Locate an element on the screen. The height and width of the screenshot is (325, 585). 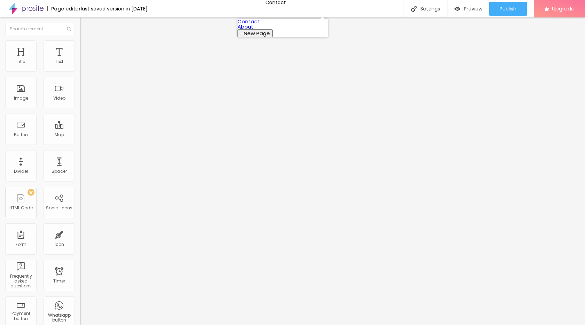
a: About is located at coordinates (245, 26).